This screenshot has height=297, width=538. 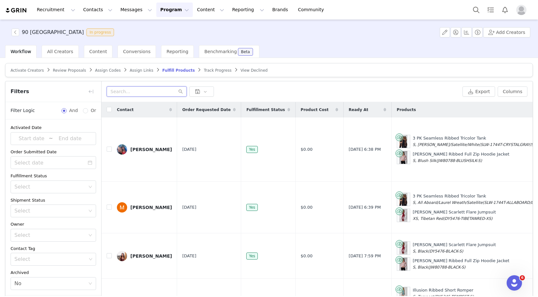 What do you see at coordinates (217, 70) in the screenshot?
I see `span: Track Progress` at bounding box center [217, 70].